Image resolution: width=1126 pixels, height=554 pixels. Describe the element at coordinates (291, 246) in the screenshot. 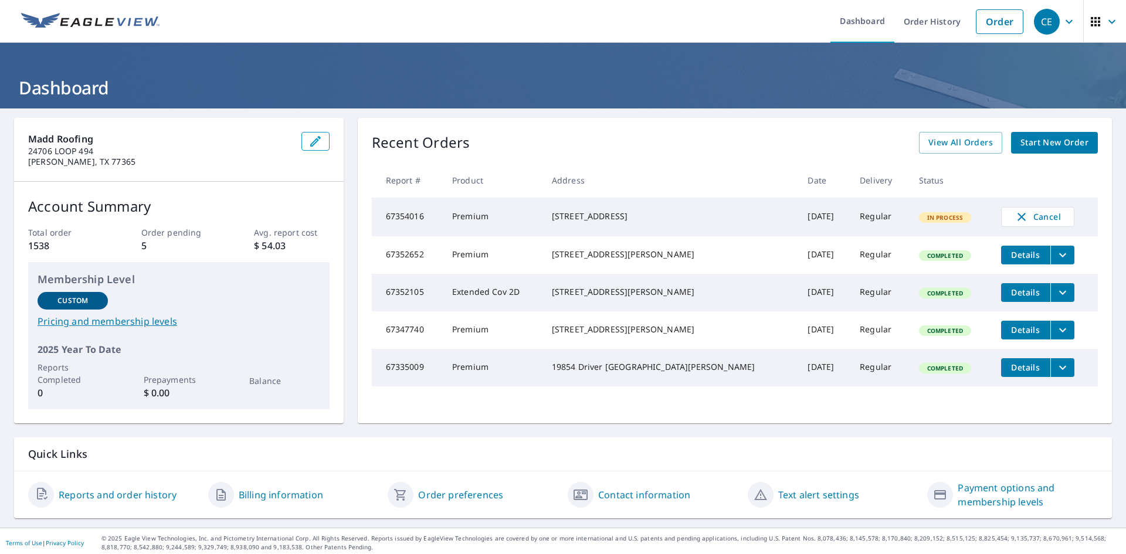

I see `p: $ 54.03` at that location.